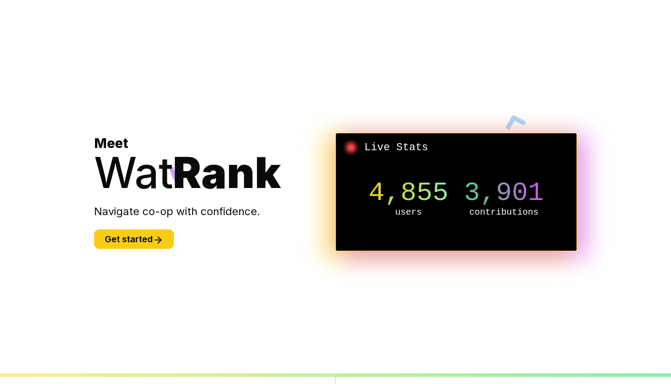 Image resolution: width=671 pixels, height=384 pixels. Describe the element at coordinates (215, 211) in the screenshot. I see `p: Navigate co-op with confidence.` at that location.